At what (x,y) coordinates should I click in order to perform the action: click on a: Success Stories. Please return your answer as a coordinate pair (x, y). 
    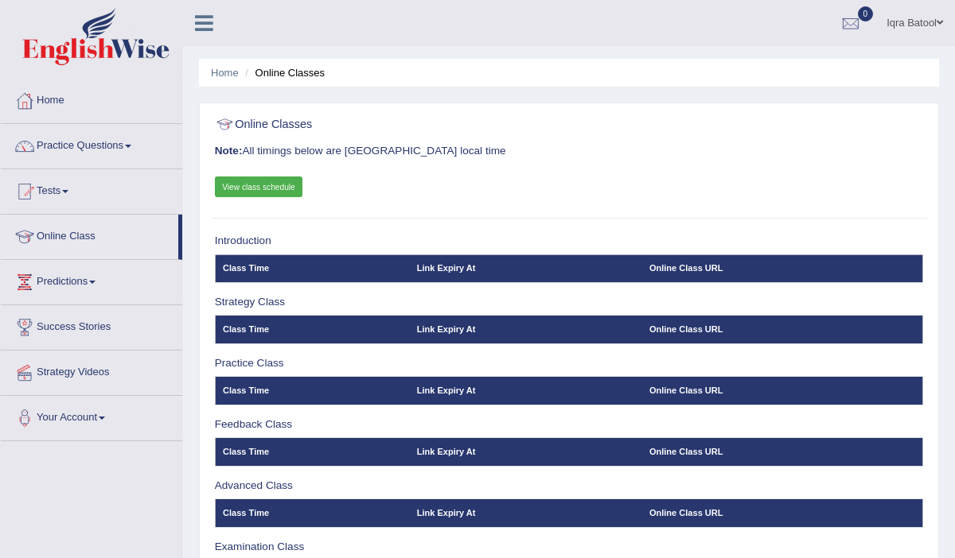
    Looking at the image, I should click on (91, 325).